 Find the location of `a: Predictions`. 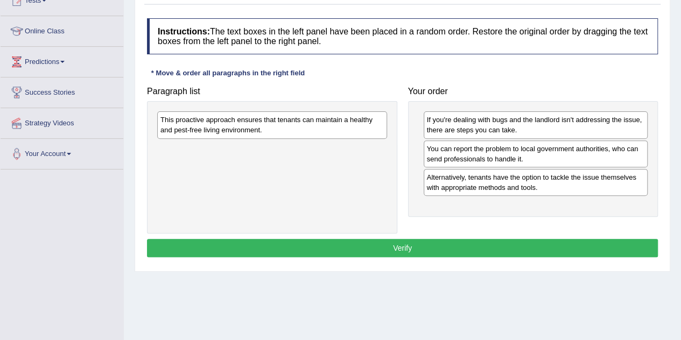

a: Predictions is located at coordinates (62, 60).